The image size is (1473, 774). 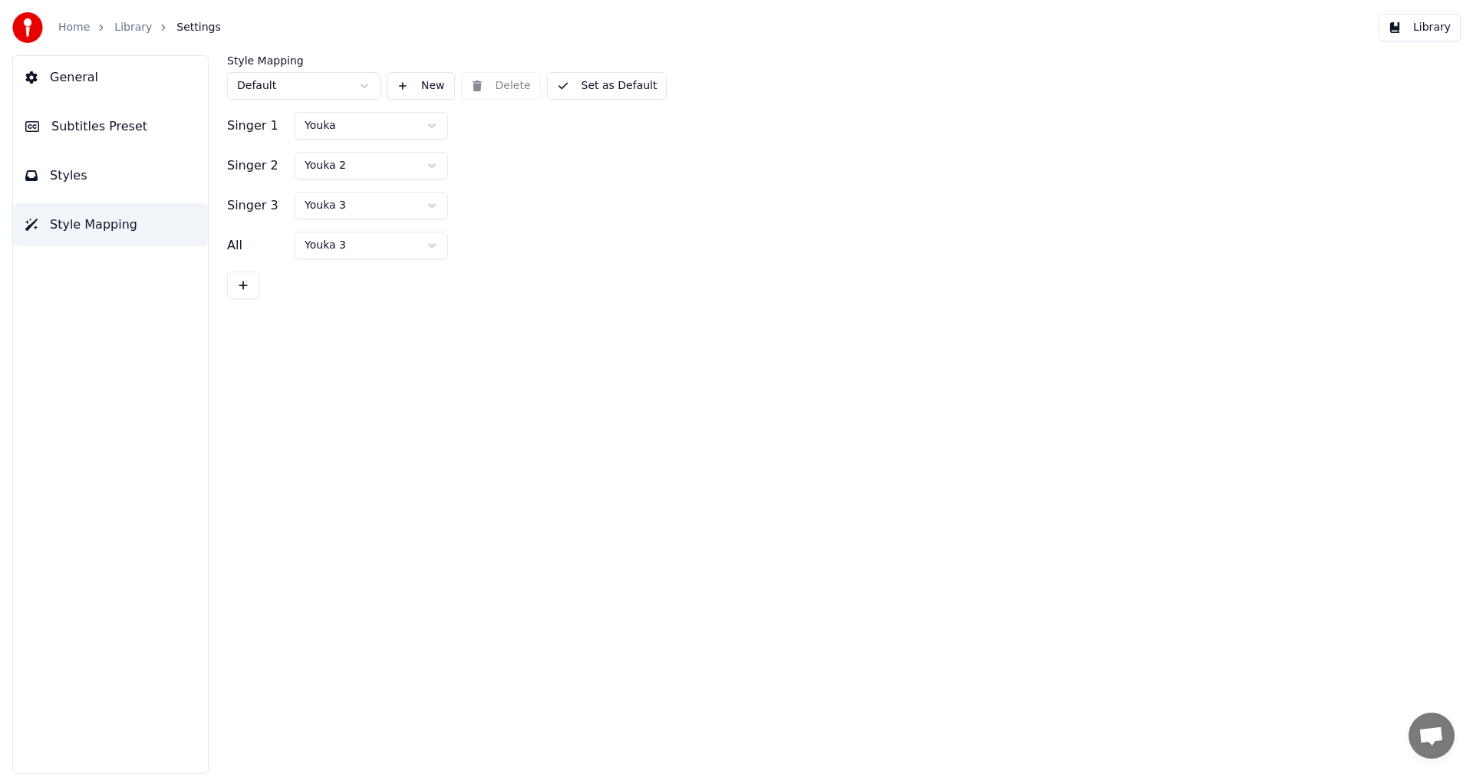 I want to click on div: Singer 2, so click(x=258, y=166).